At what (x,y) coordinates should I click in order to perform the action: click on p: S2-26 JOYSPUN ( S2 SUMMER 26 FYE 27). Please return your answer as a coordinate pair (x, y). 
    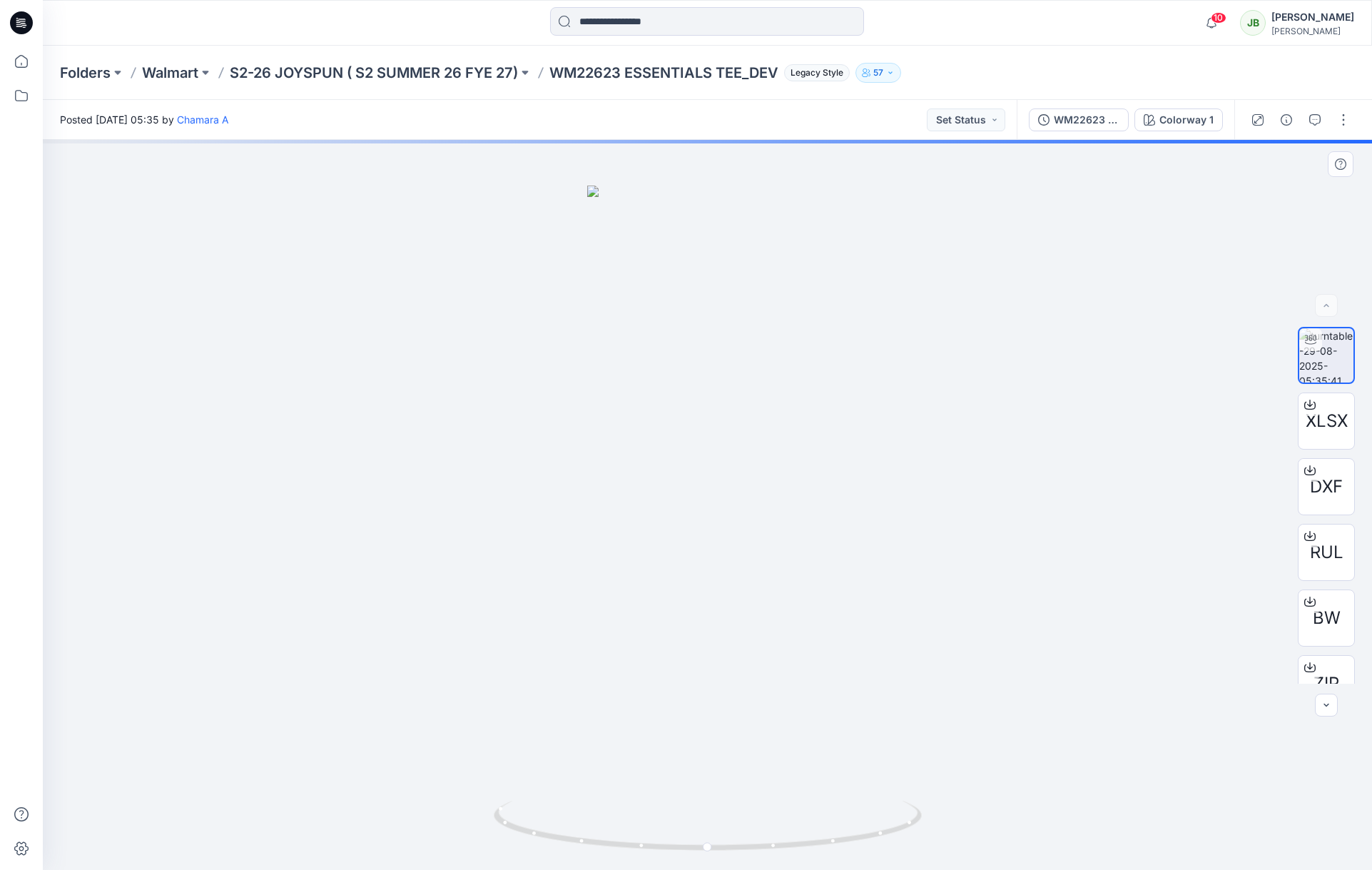
    Looking at the image, I should click on (374, 73).